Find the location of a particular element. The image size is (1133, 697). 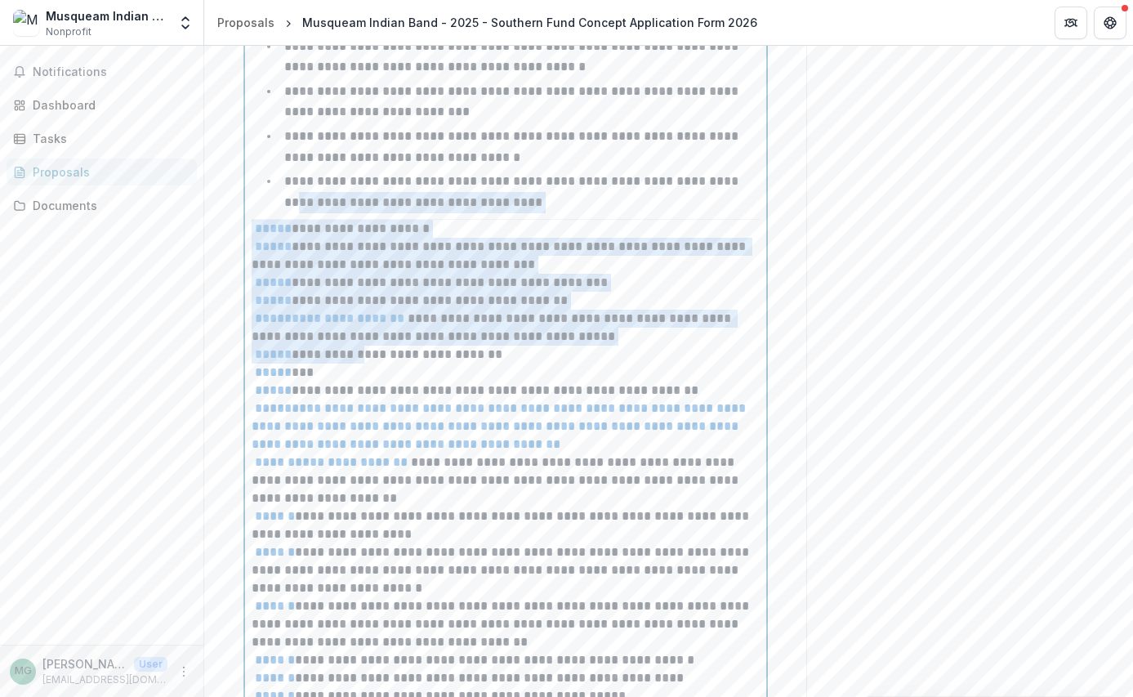

img: Musqueam Indian Band is located at coordinates (26, 23).